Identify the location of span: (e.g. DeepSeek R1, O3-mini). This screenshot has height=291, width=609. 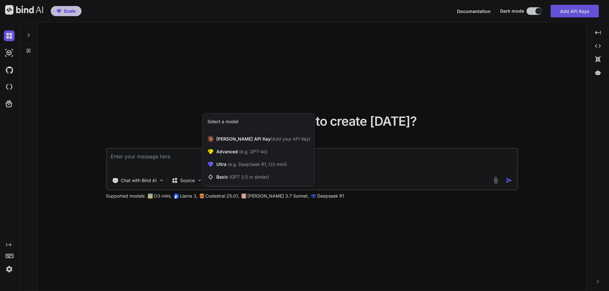
(256, 164).